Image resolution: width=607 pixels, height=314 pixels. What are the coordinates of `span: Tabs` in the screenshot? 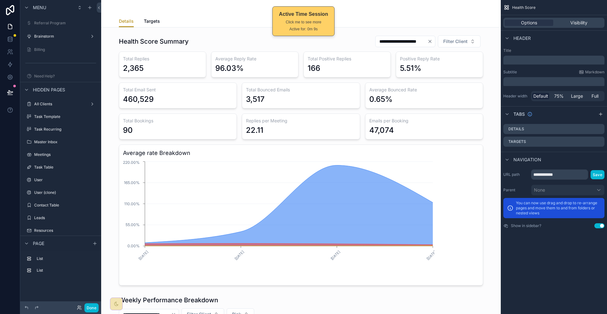 It's located at (519, 114).